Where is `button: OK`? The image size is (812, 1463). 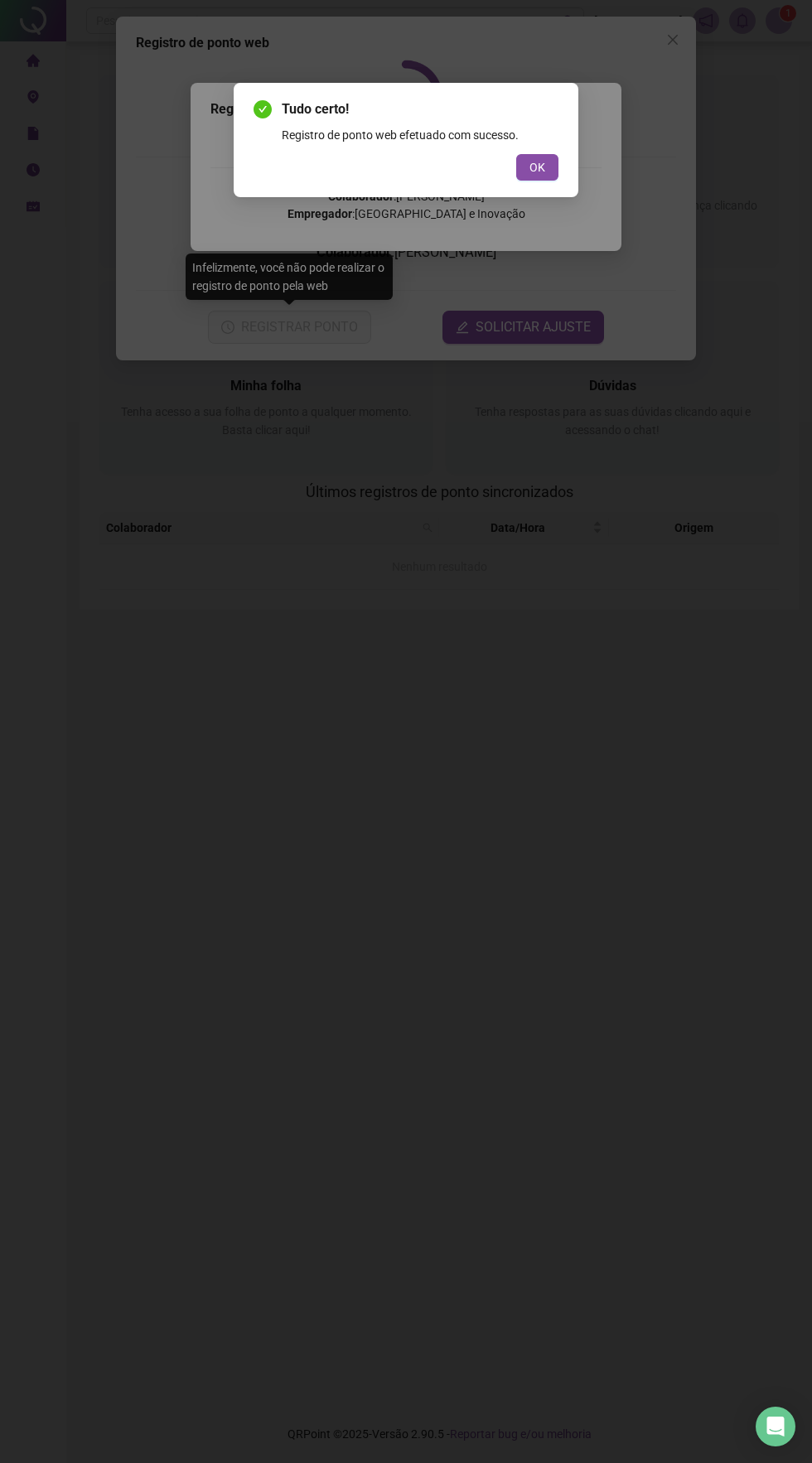 button: OK is located at coordinates (537, 168).